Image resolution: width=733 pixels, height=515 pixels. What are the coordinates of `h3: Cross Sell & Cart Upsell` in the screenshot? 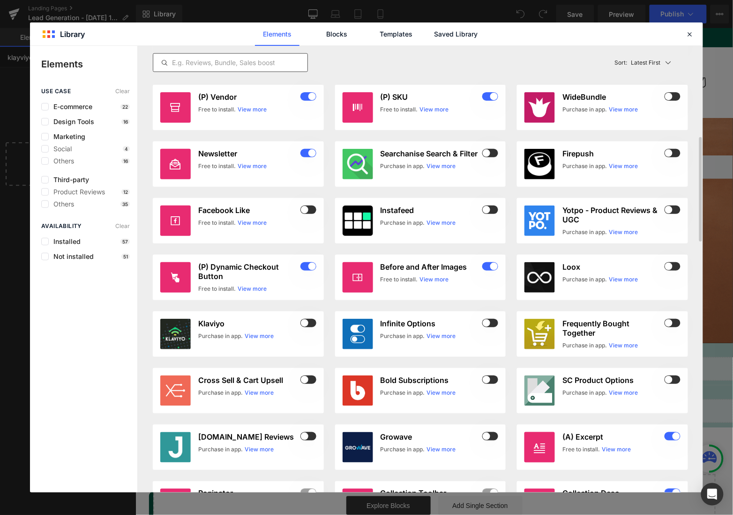 It's located at (248, 380).